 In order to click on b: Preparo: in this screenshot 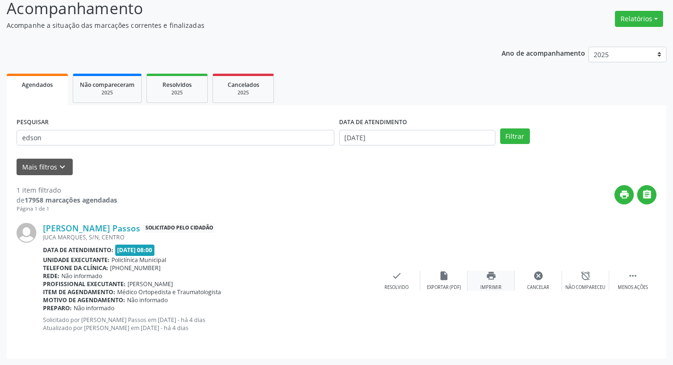, I will do `click(57, 308)`.